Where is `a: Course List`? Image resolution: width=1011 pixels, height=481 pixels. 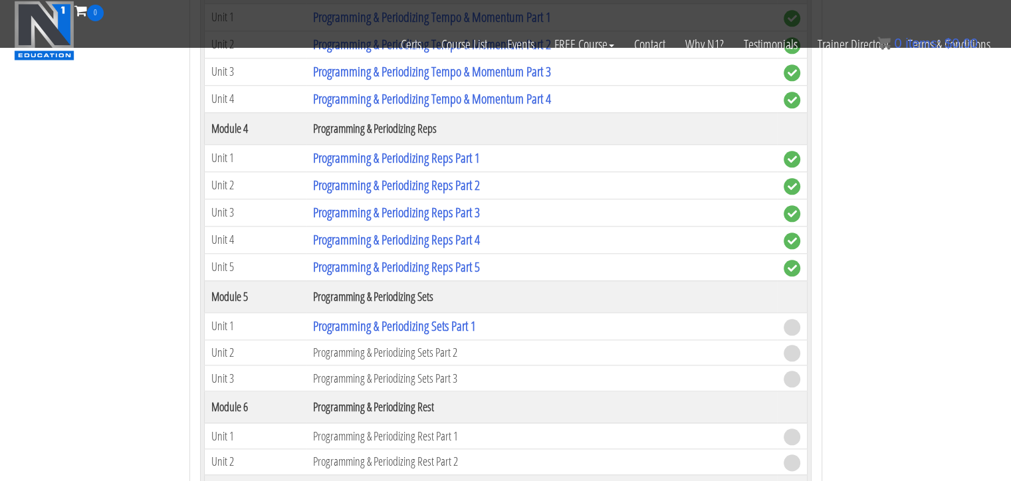
a: Course List is located at coordinates (464, 45).